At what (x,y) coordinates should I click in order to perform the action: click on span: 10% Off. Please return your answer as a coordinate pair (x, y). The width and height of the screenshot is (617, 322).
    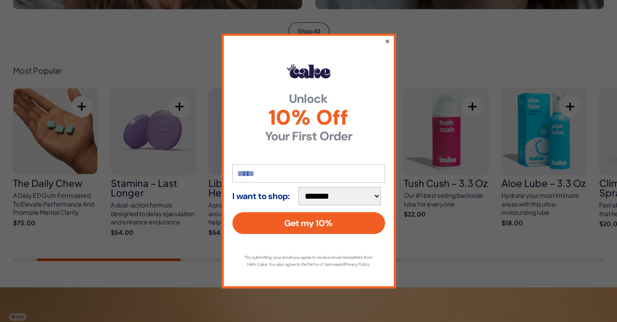
    Looking at the image, I should click on (309, 118).